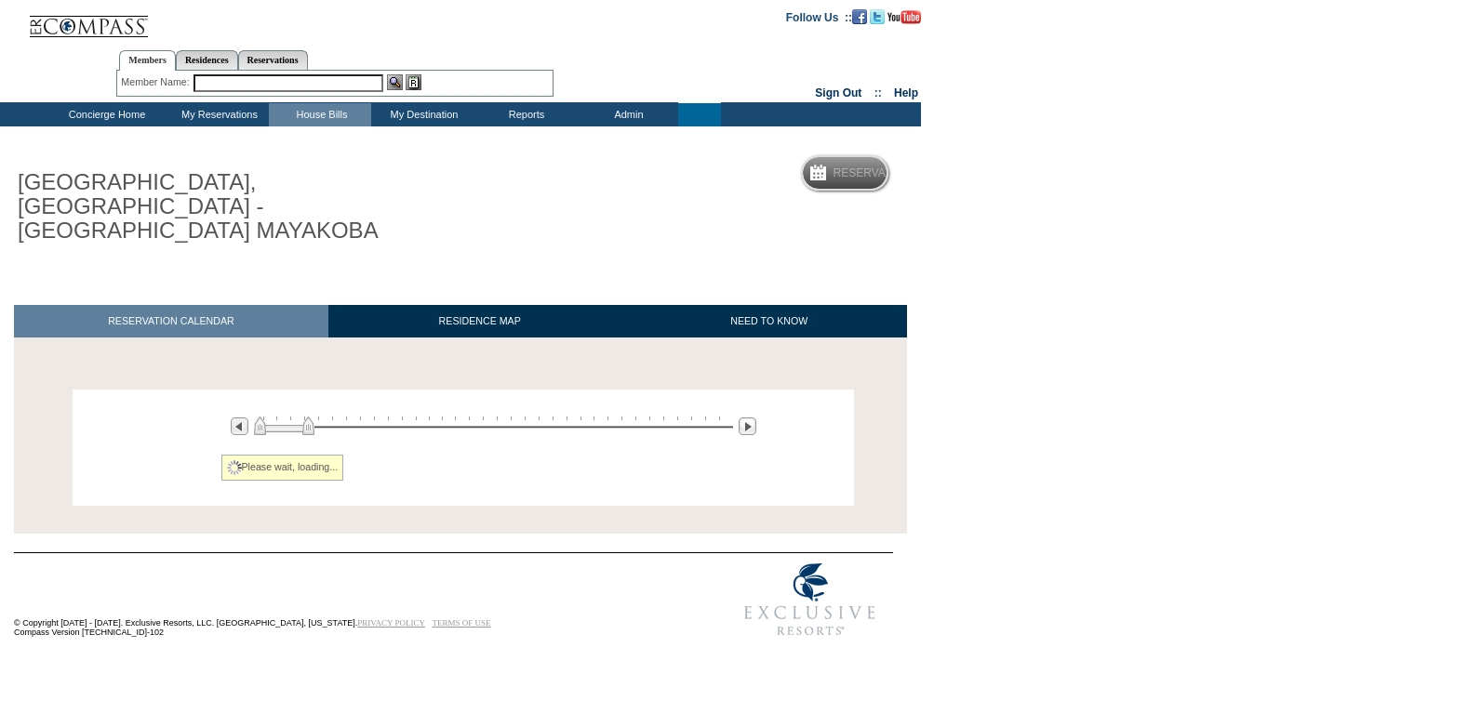 This screenshot has height=727, width=1481. What do you see at coordinates (461, 623) in the screenshot?
I see `a: TERMS OF USE` at bounding box center [461, 623].